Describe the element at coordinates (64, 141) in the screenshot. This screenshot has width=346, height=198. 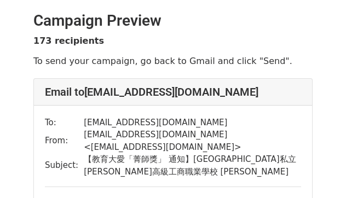
I see `td: From:` at that location.